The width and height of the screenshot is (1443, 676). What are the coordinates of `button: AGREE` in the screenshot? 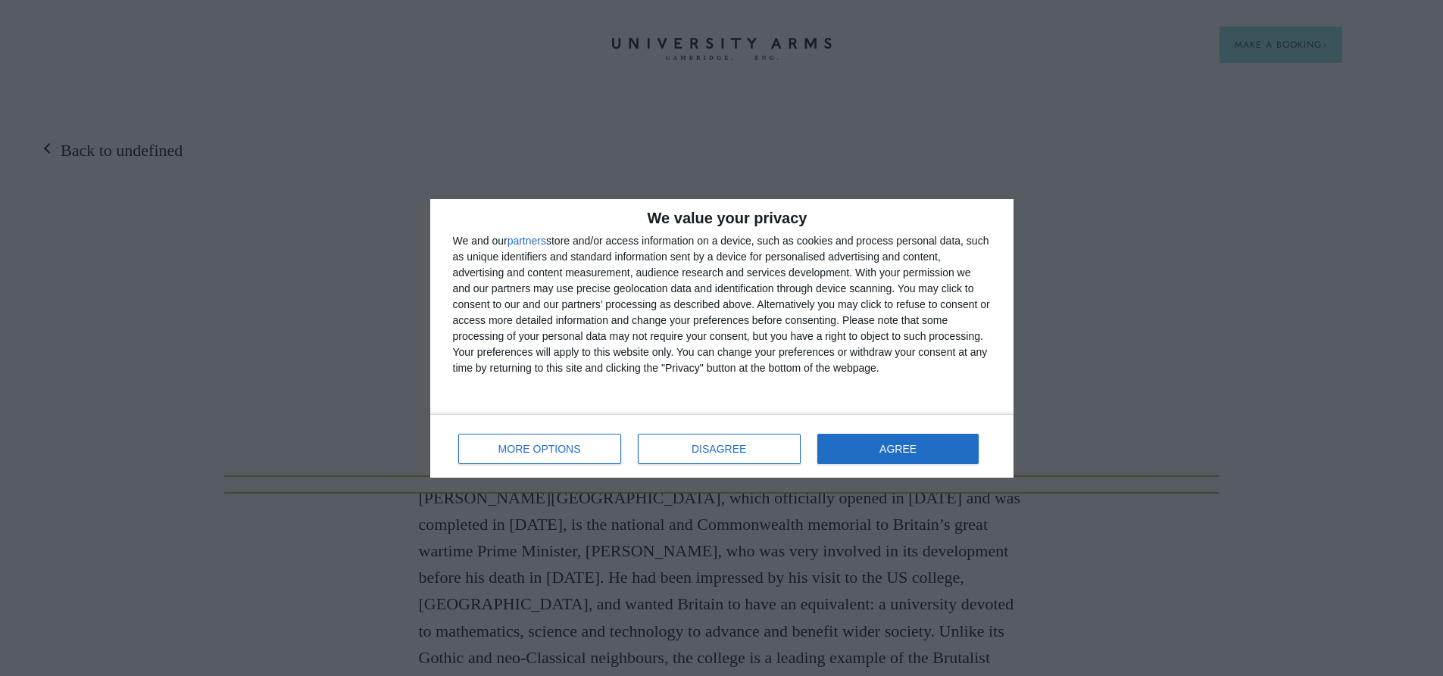 It's located at (898, 449).